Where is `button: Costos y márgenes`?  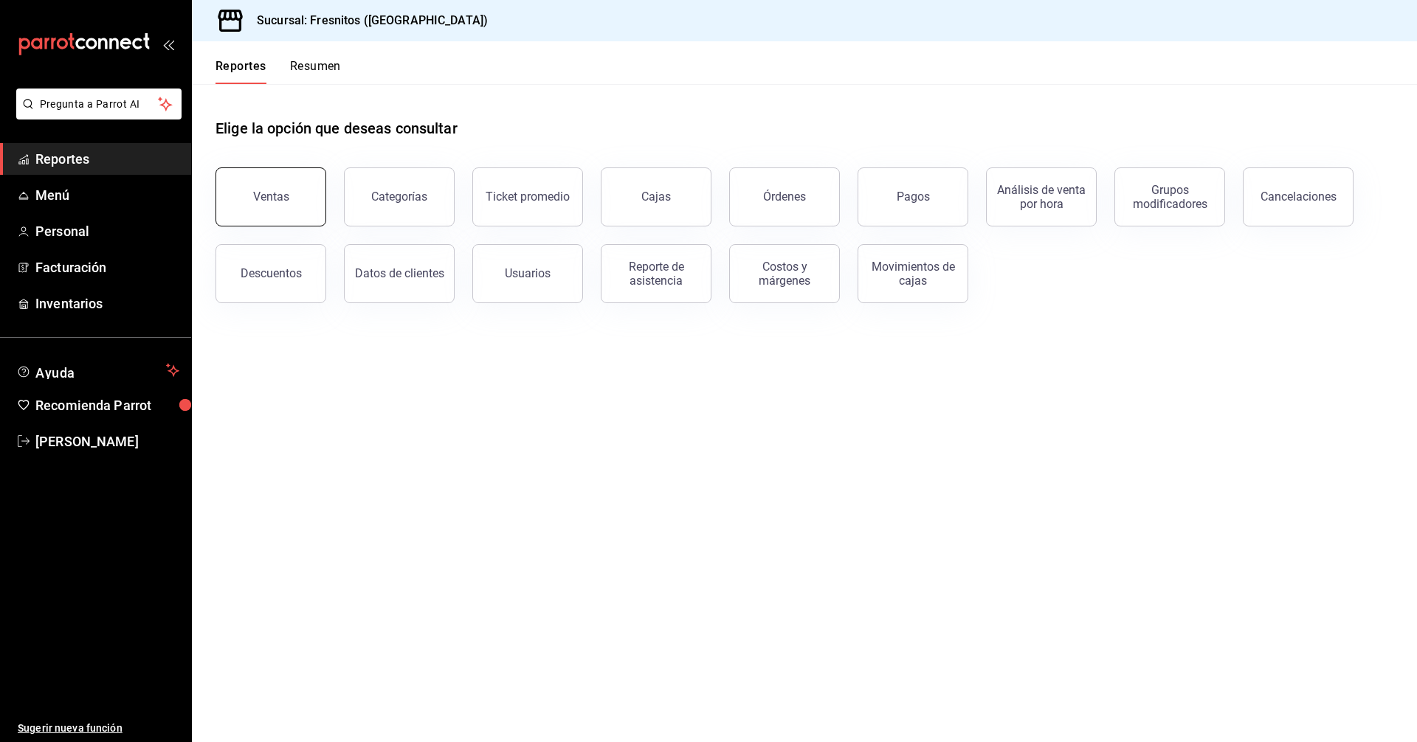
button: Costos y márgenes is located at coordinates (784, 274).